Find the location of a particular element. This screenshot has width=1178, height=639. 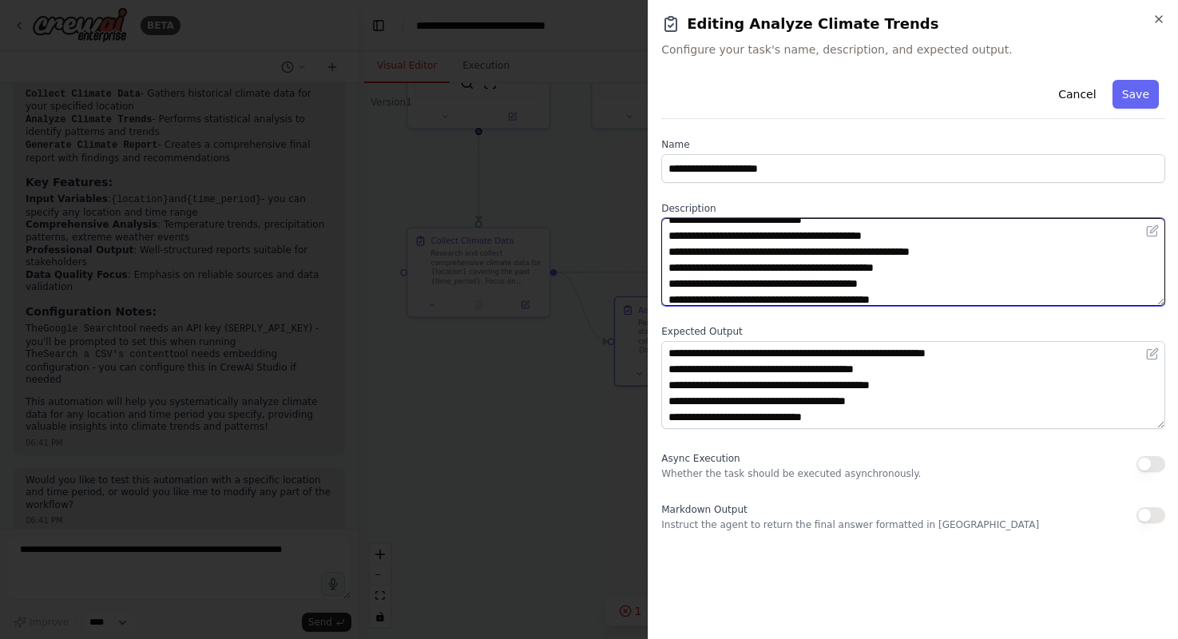

span: Configure your task's name, description, and expected output. is located at coordinates (913, 50).